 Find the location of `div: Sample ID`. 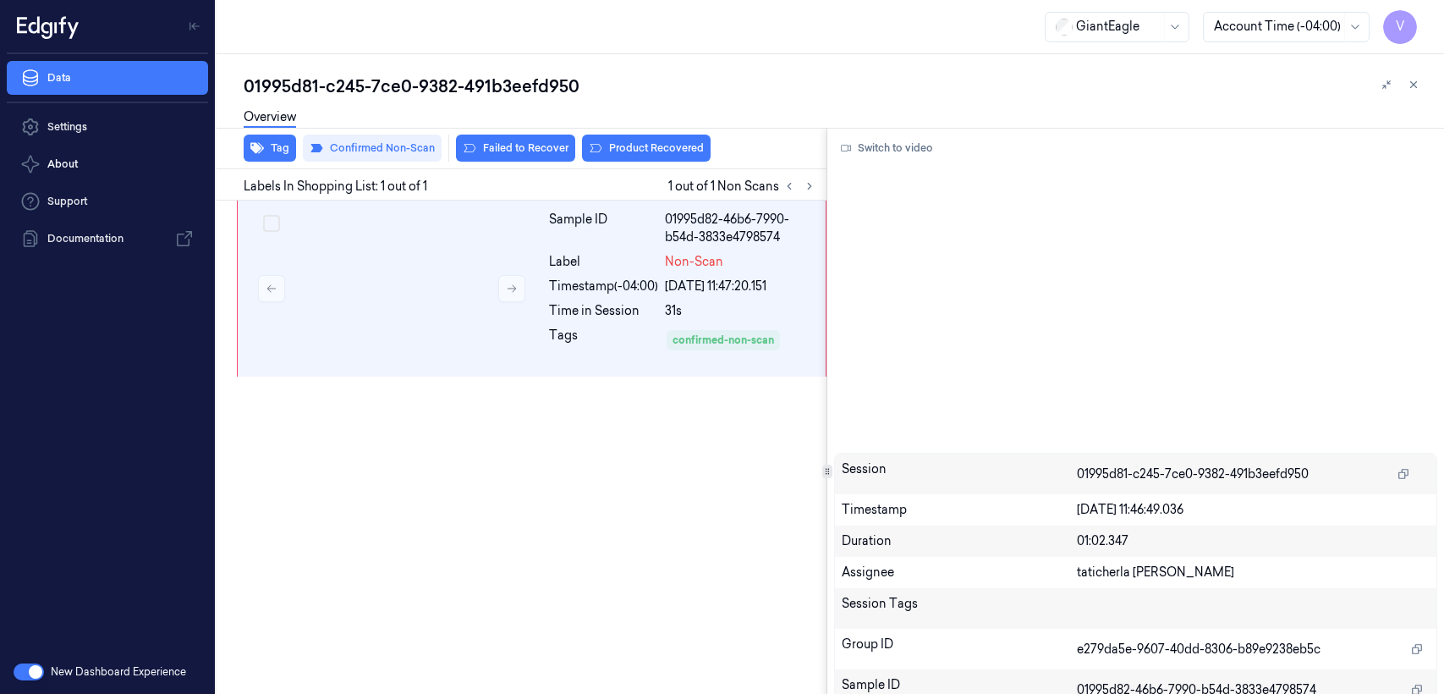

div: Sample ID is located at coordinates (603, 228).